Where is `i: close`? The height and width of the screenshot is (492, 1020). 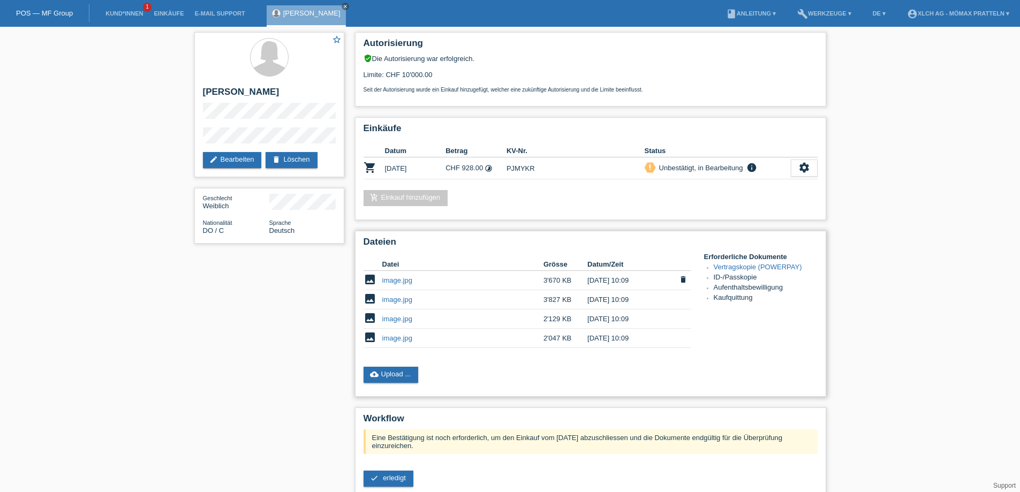 i: close is located at coordinates (345, 6).